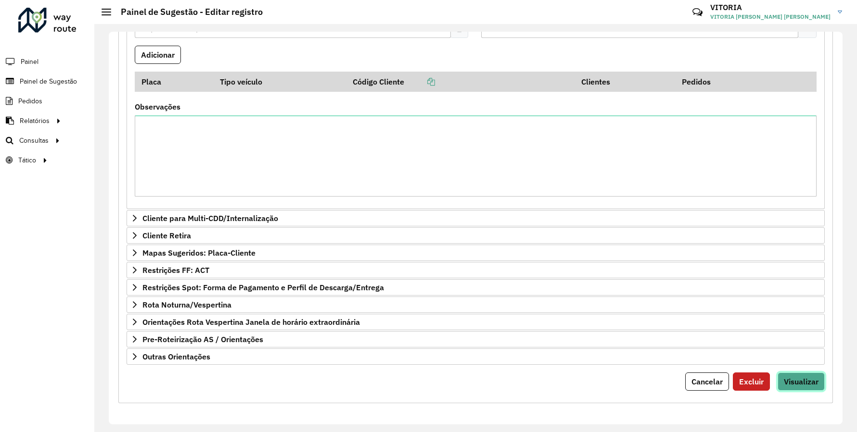 The height and width of the screenshot is (432, 857). What do you see at coordinates (801, 382) in the screenshot?
I see `span: Visualizar` at bounding box center [801, 382].